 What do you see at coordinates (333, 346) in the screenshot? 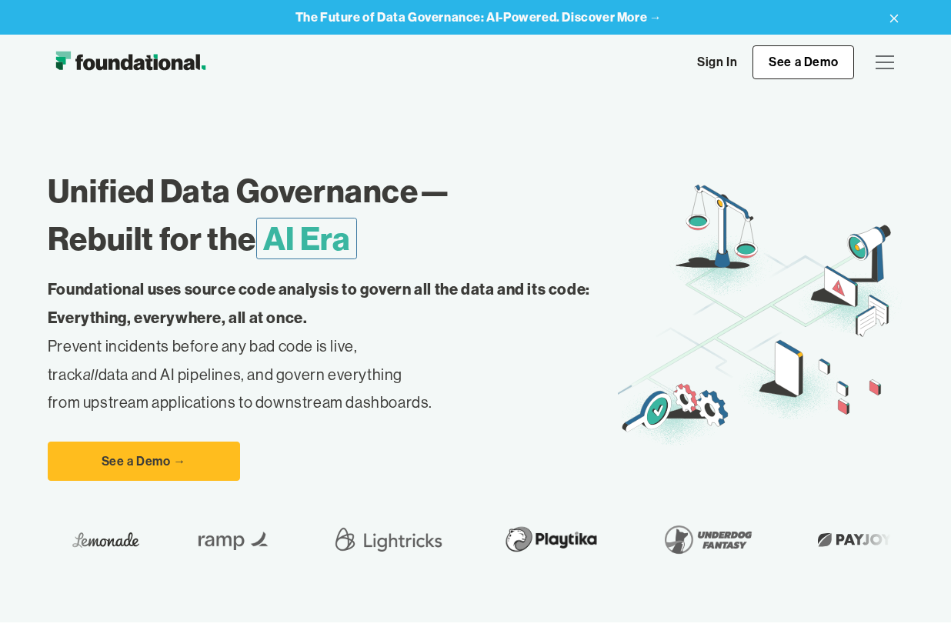
I see `p: Prevent incidents before any bad code is live, track data and AI pipelines, and govern everything...` at bounding box center [333, 346].